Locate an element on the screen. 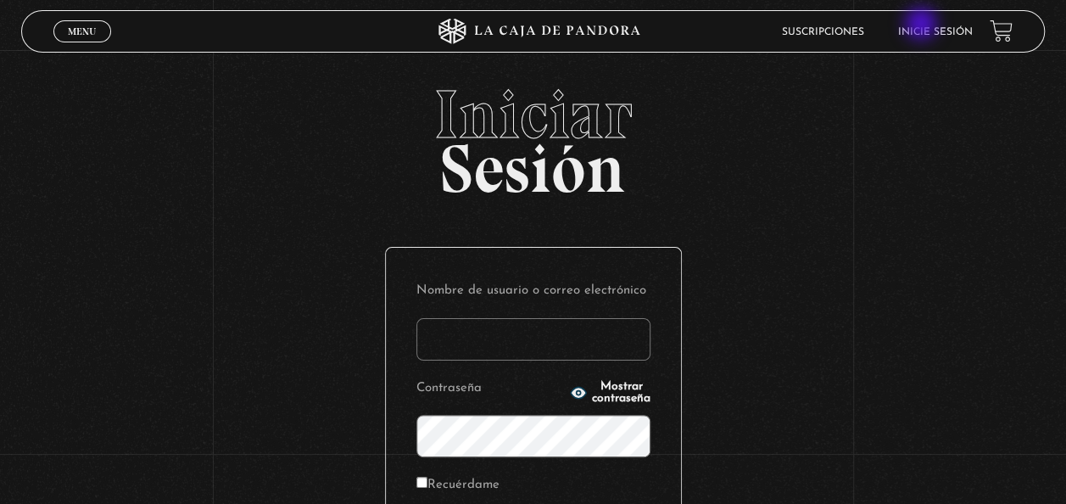 The image size is (1066, 504). span: Iniciar is located at coordinates (532, 114).